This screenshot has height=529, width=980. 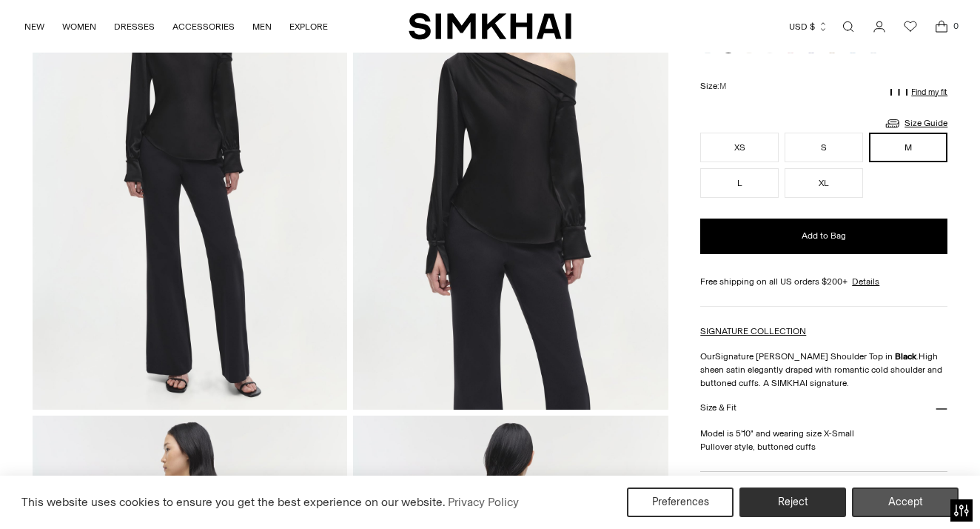 What do you see at coordinates (723, 86) in the screenshot?
I see `span: M` at bounding box center [723, 86].